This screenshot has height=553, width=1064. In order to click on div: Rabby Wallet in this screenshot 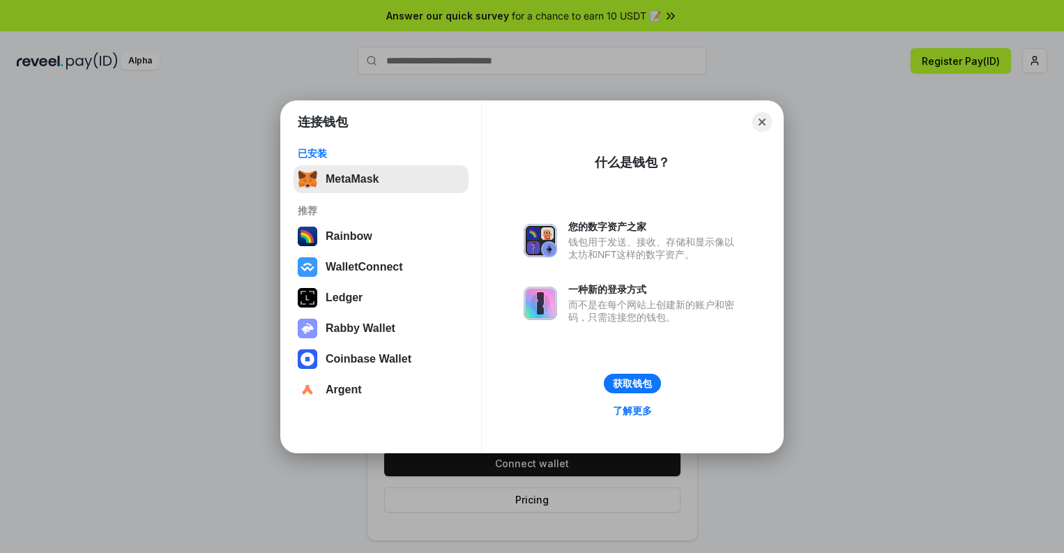, I will do `click(361, 328)`.